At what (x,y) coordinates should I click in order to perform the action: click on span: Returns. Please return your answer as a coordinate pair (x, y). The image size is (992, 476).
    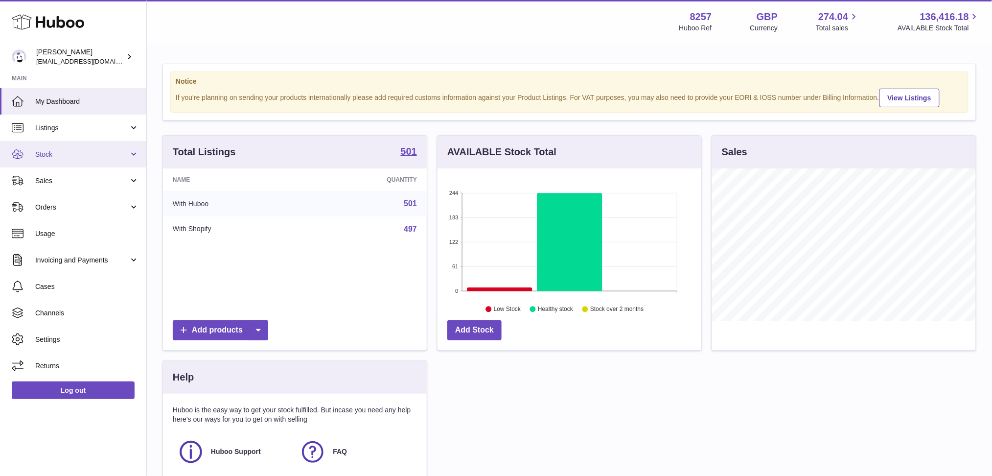
    Looking at the image, I should click on (87, 366).